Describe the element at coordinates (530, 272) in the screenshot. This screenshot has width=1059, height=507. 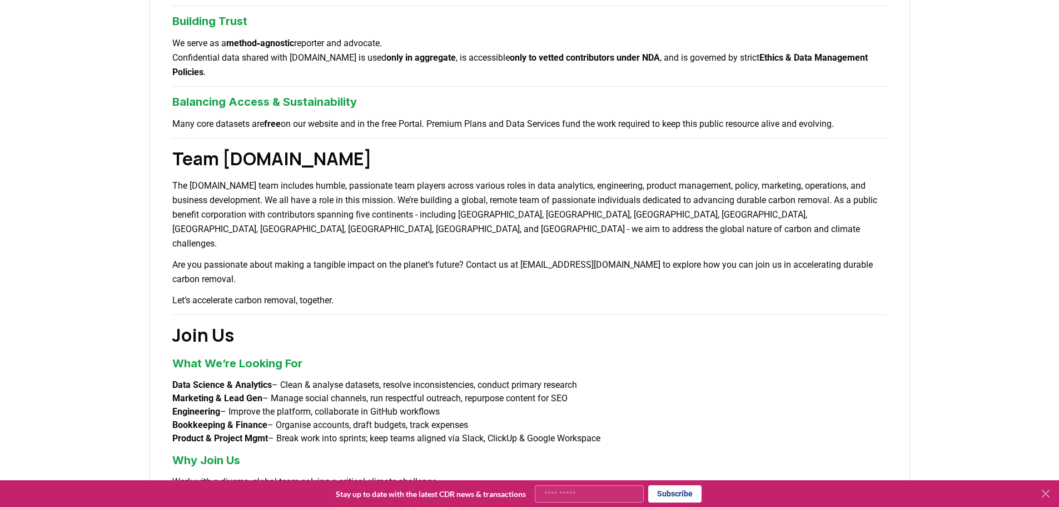
I see `p: Are you passionate about making a tangible impact on the planet’s future? Contact us at [EMAIL_AD...` at that location.